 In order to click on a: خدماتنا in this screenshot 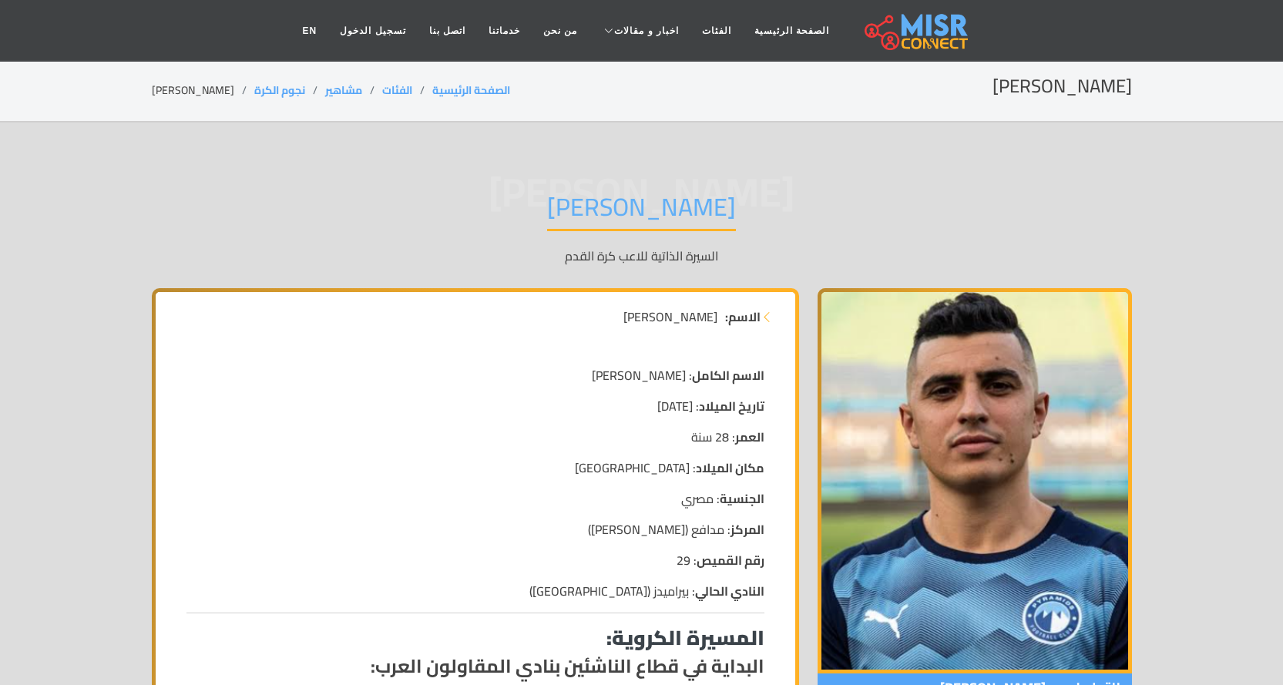, I will do `click(504, 31)`.